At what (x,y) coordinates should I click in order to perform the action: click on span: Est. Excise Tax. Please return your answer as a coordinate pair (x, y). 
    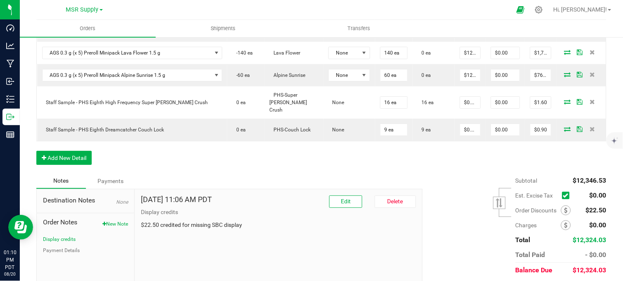
    Looking at the image, I should click on (537, 195).